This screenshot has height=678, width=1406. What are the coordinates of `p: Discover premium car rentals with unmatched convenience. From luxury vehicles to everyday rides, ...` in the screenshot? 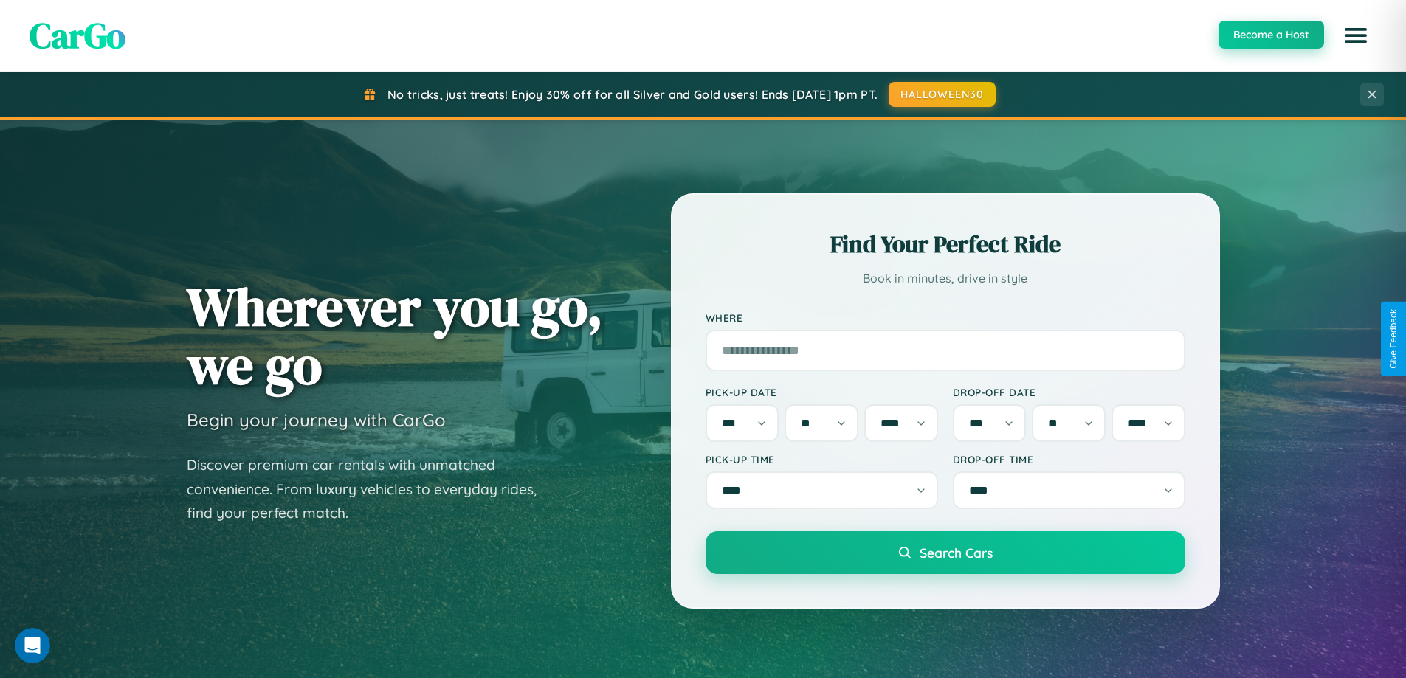 It's located at (371, 489).